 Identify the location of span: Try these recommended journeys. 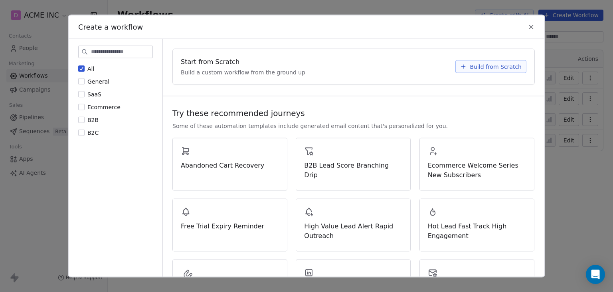
(239, 113).